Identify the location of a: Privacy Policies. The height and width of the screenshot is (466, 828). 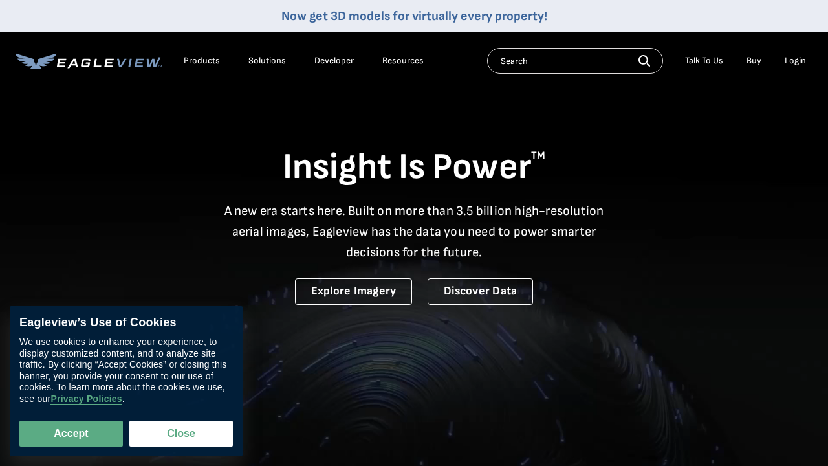
(86, 399).